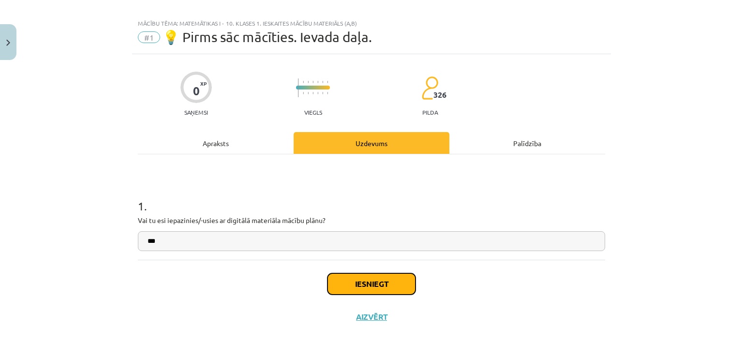  Describe the element at coordinates (267, 37) in the screenshot. I see `span: 💡 Pirms sāc mācīties. Ievada daļa.` at that location.